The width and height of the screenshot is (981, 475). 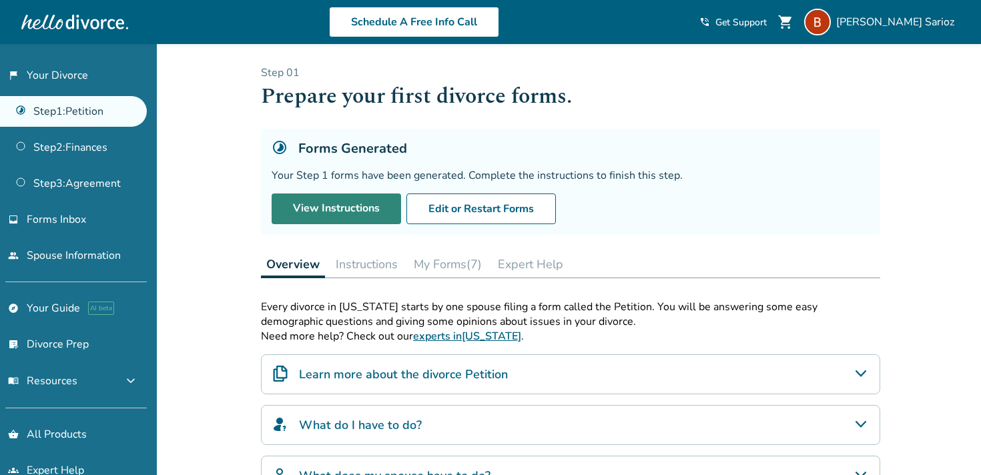 I want to click on span: flag_2, so click(x=13, y=75).